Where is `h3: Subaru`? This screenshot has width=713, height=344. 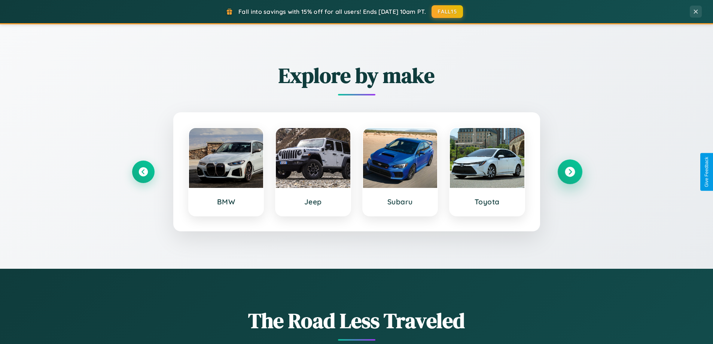
h3: Subaru is located at coordinates (400, 202).